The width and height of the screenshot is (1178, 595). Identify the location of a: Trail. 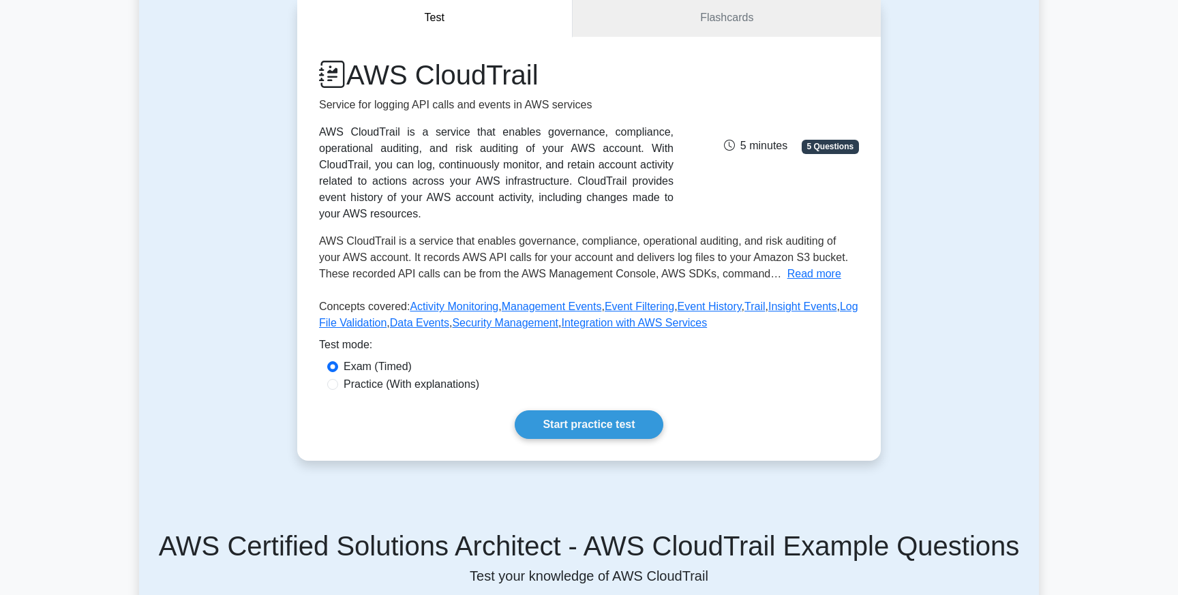
(755, 306).